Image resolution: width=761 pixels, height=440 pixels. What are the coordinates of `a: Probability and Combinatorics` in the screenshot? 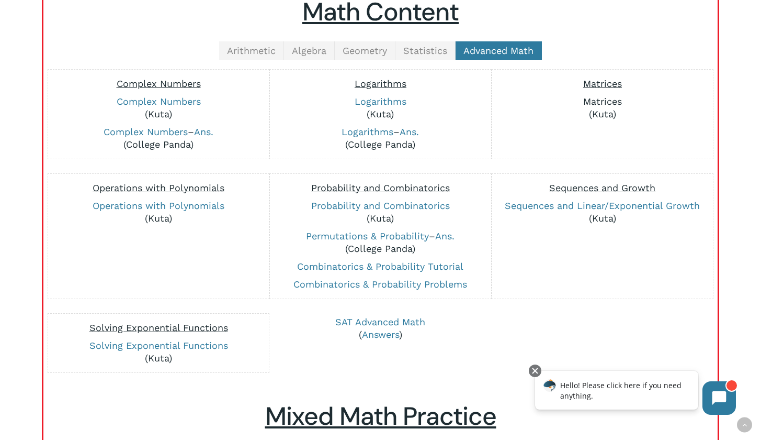 It's located at (380, 205).